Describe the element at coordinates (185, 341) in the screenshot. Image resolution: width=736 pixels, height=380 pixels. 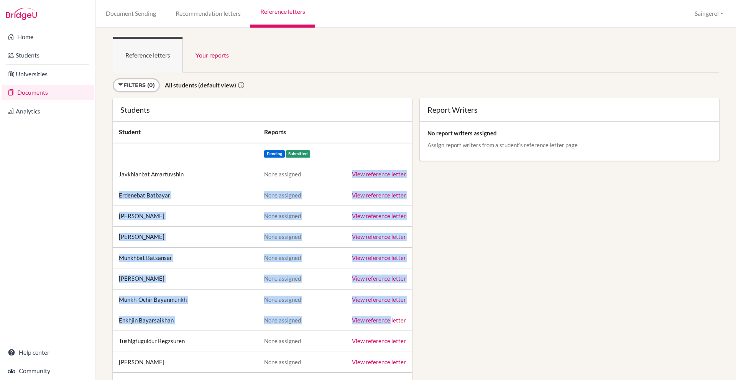
I see `td: Tushigtuguldur Begzsuren` at that location.